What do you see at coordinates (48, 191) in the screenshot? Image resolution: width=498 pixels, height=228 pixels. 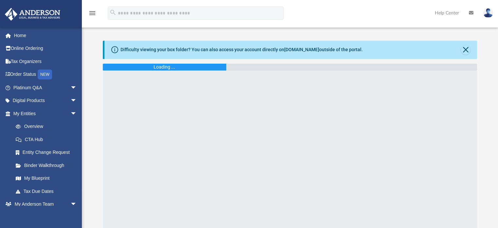 I see `a: Tax Due Dates` at bounding box center [48, 191].